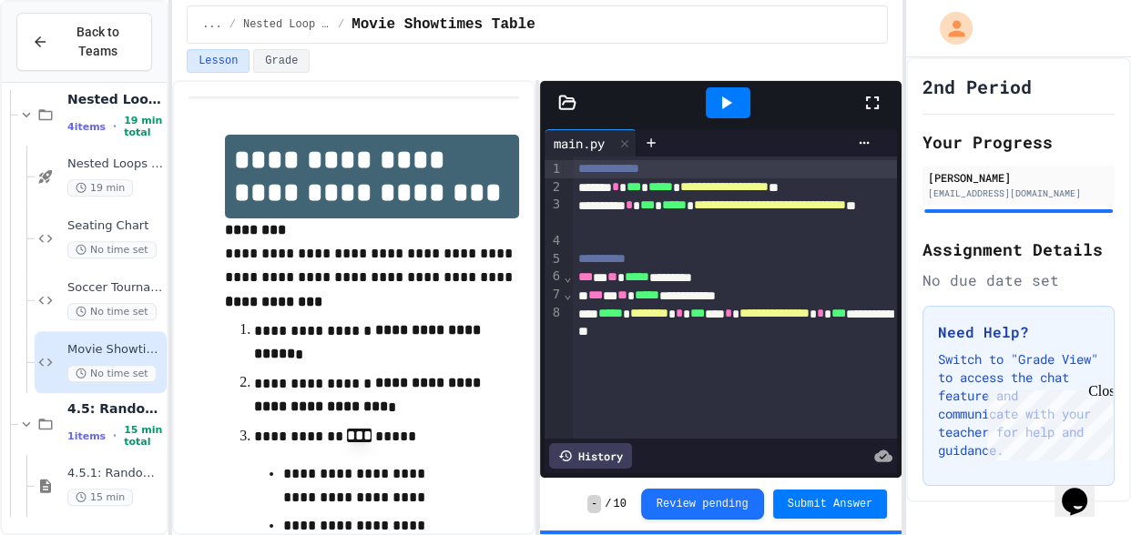 The image size is (1131, 535). What do you see at coordinates (86, 436) in the screenshot?
I see `span: 1 items` at bounding box center [86, 436].